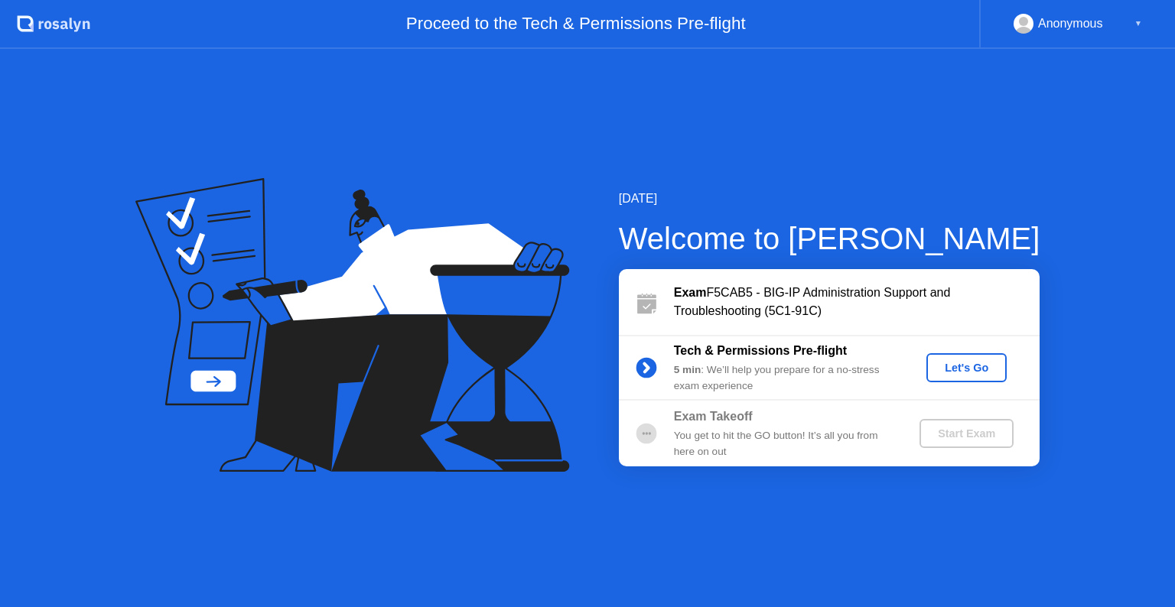 Image resolution: width=1175 pixels, height=607 pixels. Describe the element at coordinates (688, 369) in the screenshot. I see `b: 5 min` at that location.